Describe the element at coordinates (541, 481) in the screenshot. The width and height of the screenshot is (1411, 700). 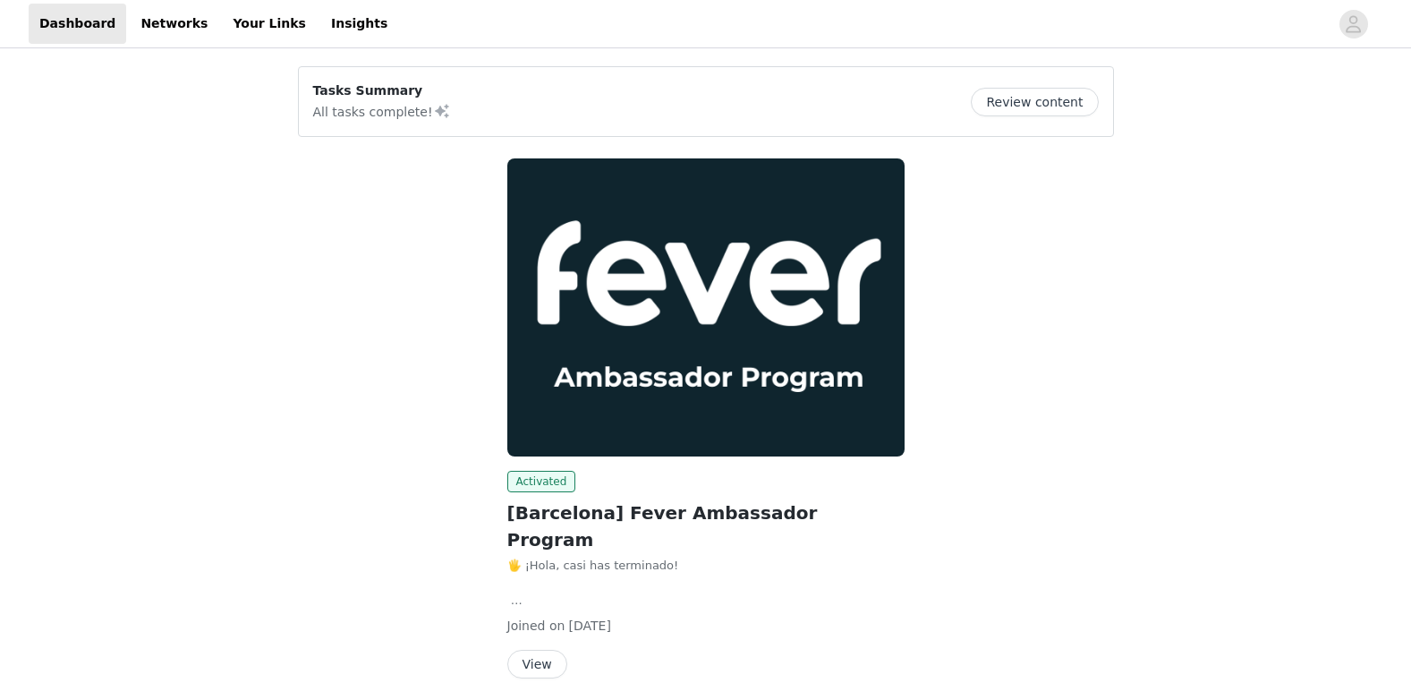
I see `span: Activated` at that location.